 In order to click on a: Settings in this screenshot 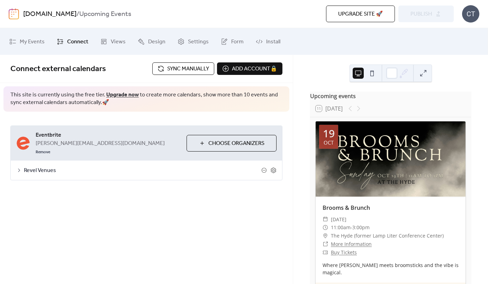, I will do `click(193, 41)`.